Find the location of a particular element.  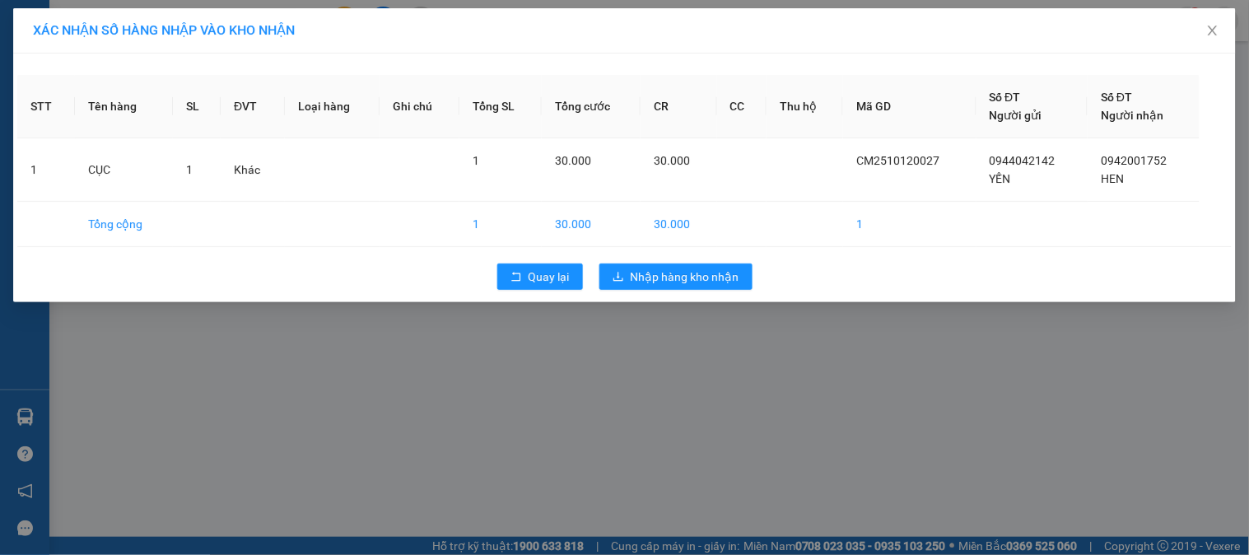

th: Loại hàng is located at coordinates (332, 106).